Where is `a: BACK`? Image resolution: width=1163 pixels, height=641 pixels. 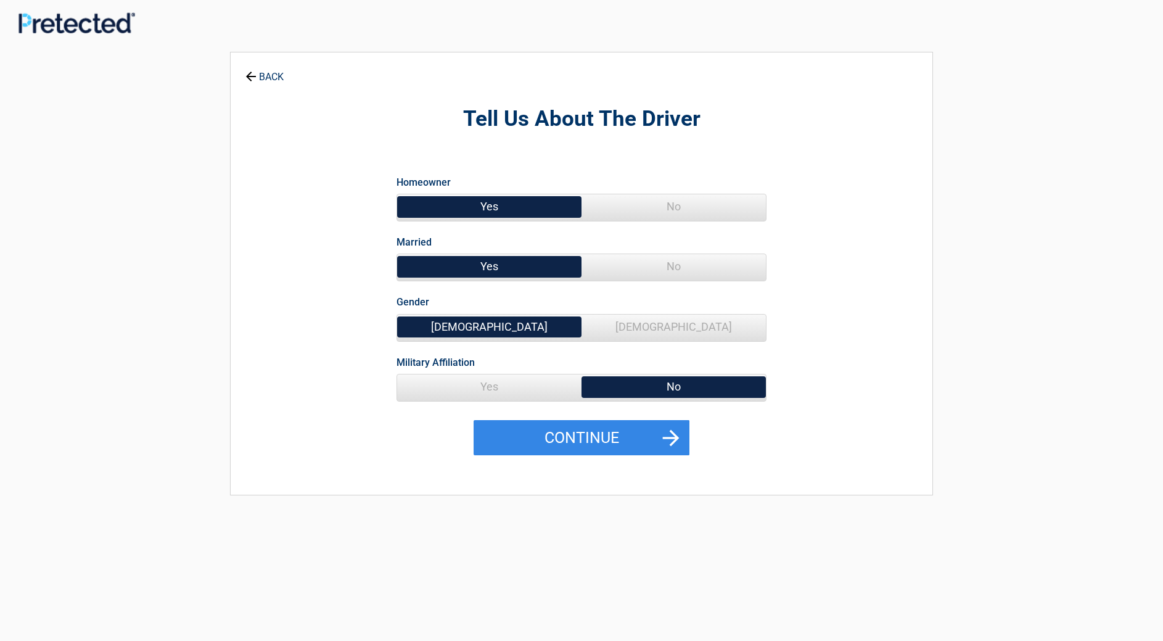 a: BACK is located at coordinates (265, 71).